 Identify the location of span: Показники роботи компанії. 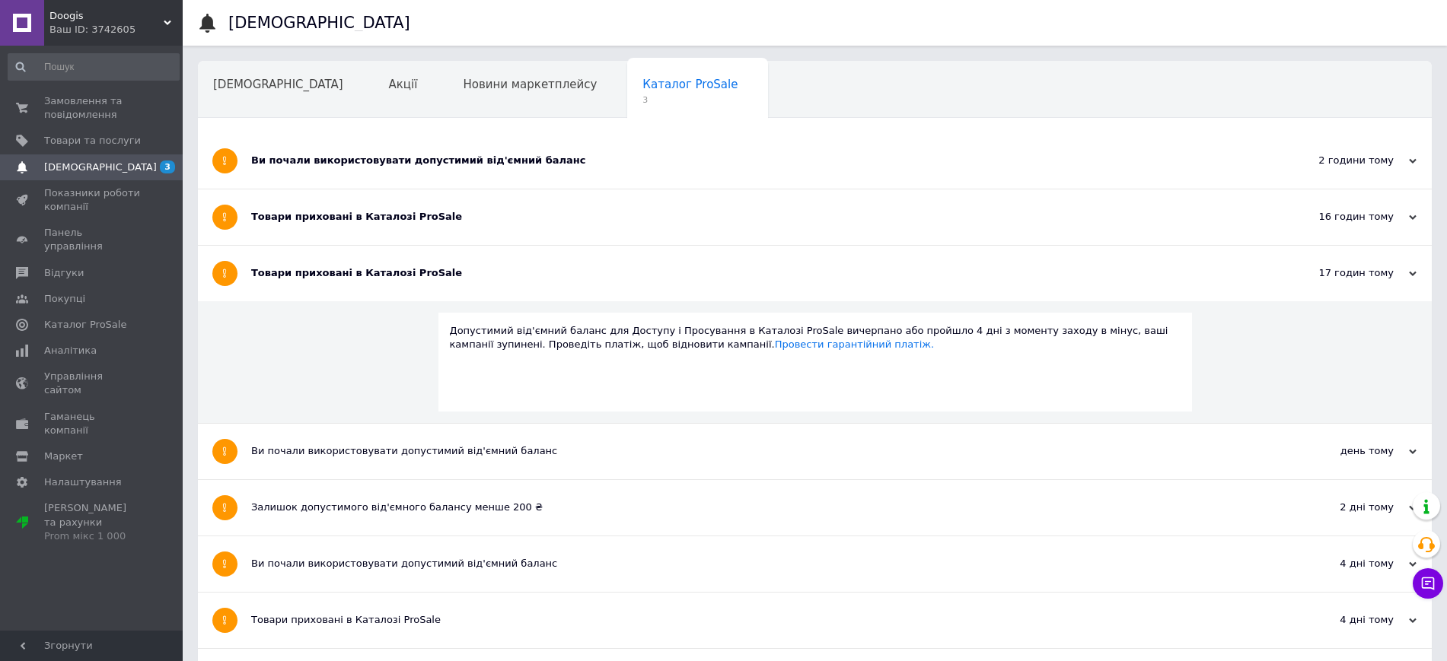
(92, 200).